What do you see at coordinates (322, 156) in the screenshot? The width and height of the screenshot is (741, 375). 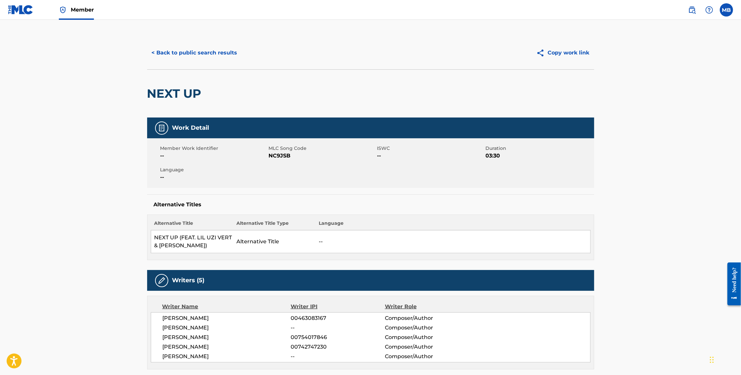 I see `span: NC9JSB` at bounding box center [322, 156].